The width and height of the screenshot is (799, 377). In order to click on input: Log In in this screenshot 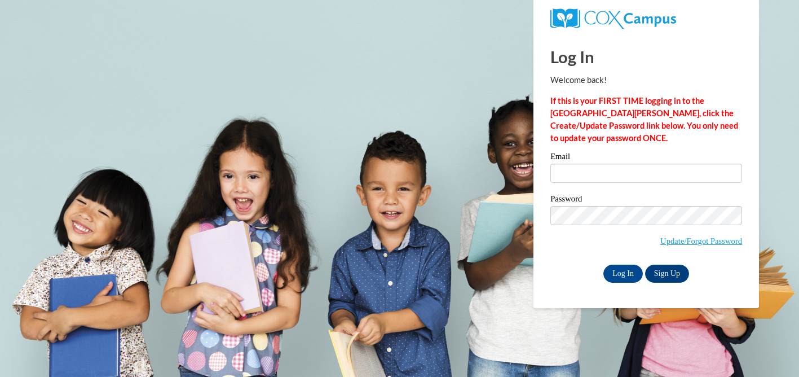, I will do `click(623, 273)`.